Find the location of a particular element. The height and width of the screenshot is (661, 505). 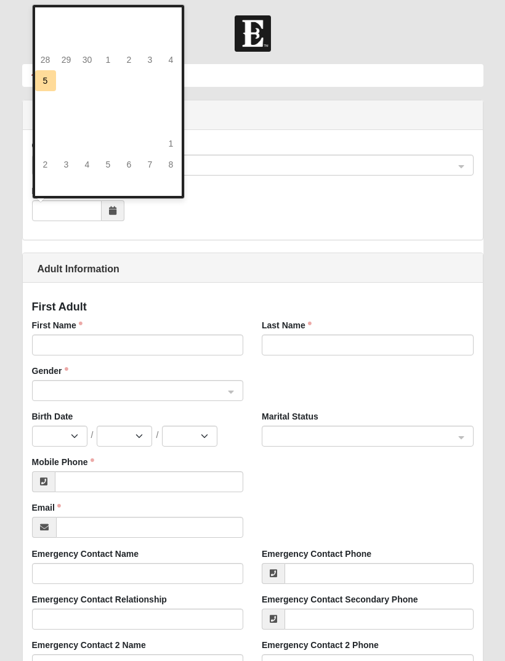

td: 10 is located at coordinates (150, 81).